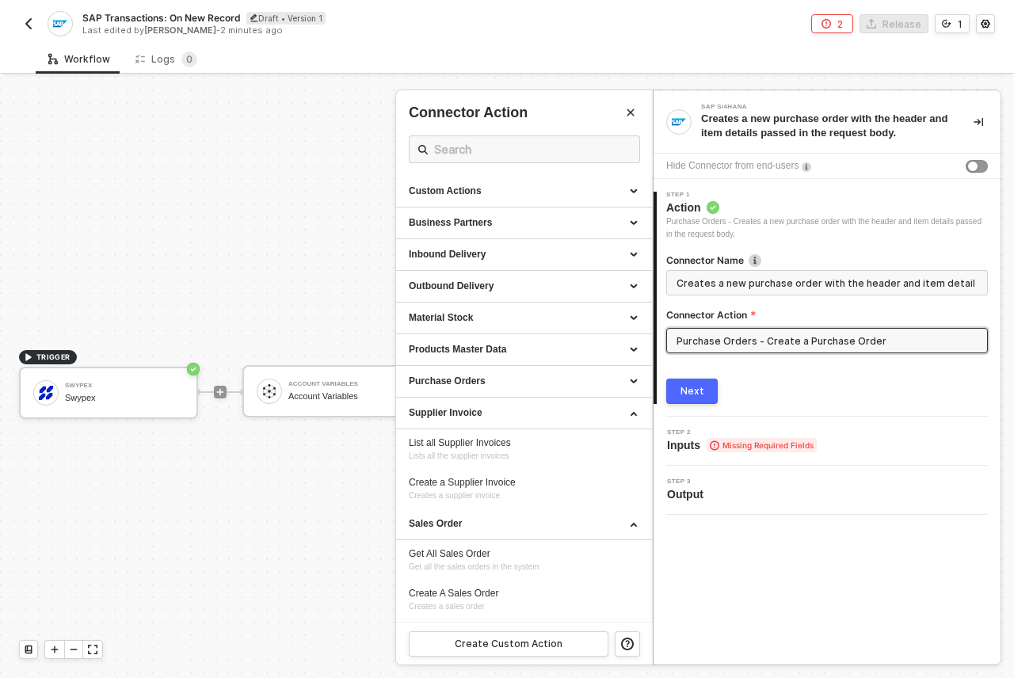  I want to click on span: Step 3, so click(688, 481).